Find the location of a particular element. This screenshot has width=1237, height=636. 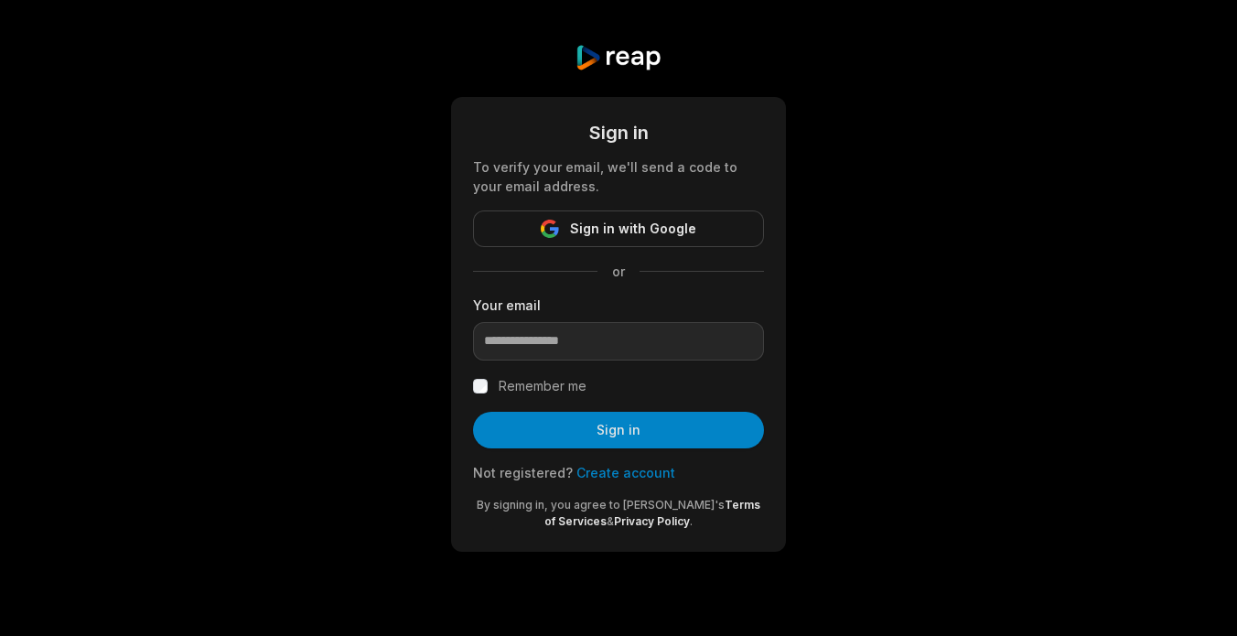

button: Sign in is located at coordinates (619, 430).